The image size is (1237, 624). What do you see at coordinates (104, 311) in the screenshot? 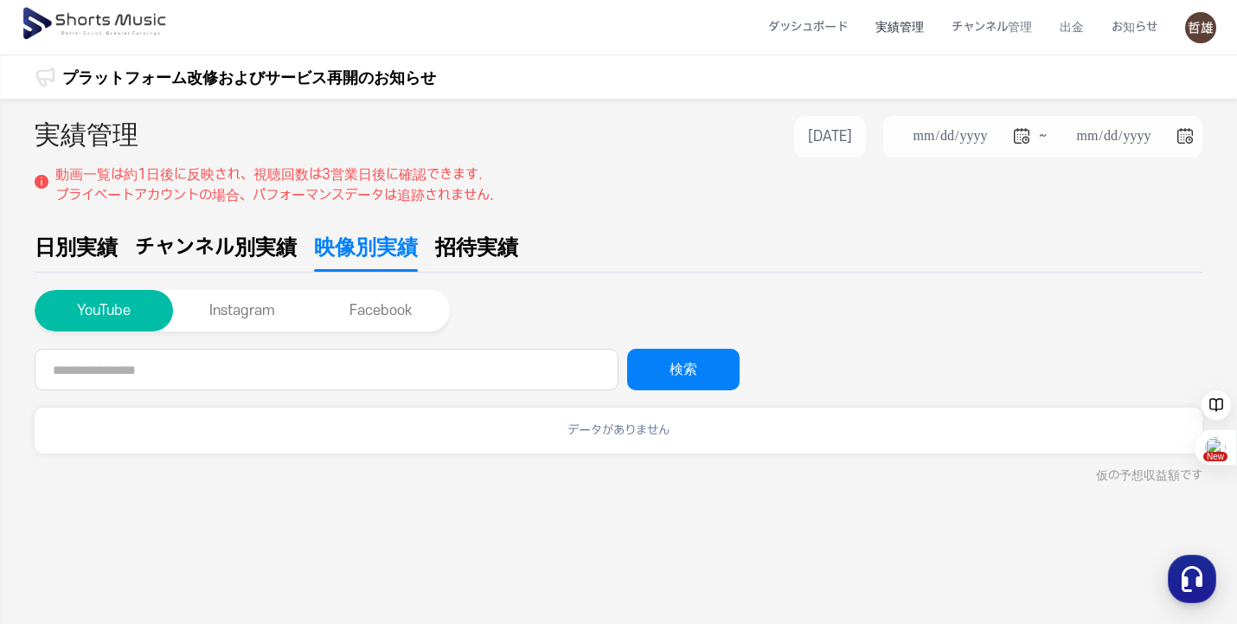
I see `a: YouTube` at bounding box center [104, 311].